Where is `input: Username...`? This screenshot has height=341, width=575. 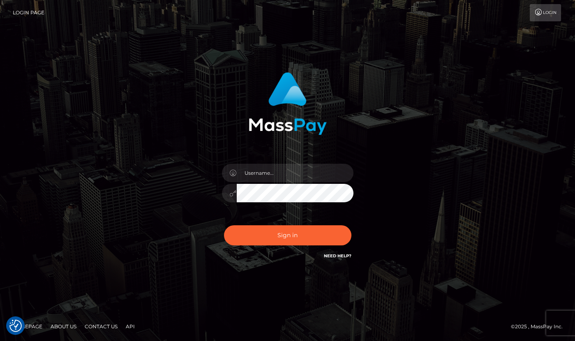
input: Username... is located at coordinates (295, 173).